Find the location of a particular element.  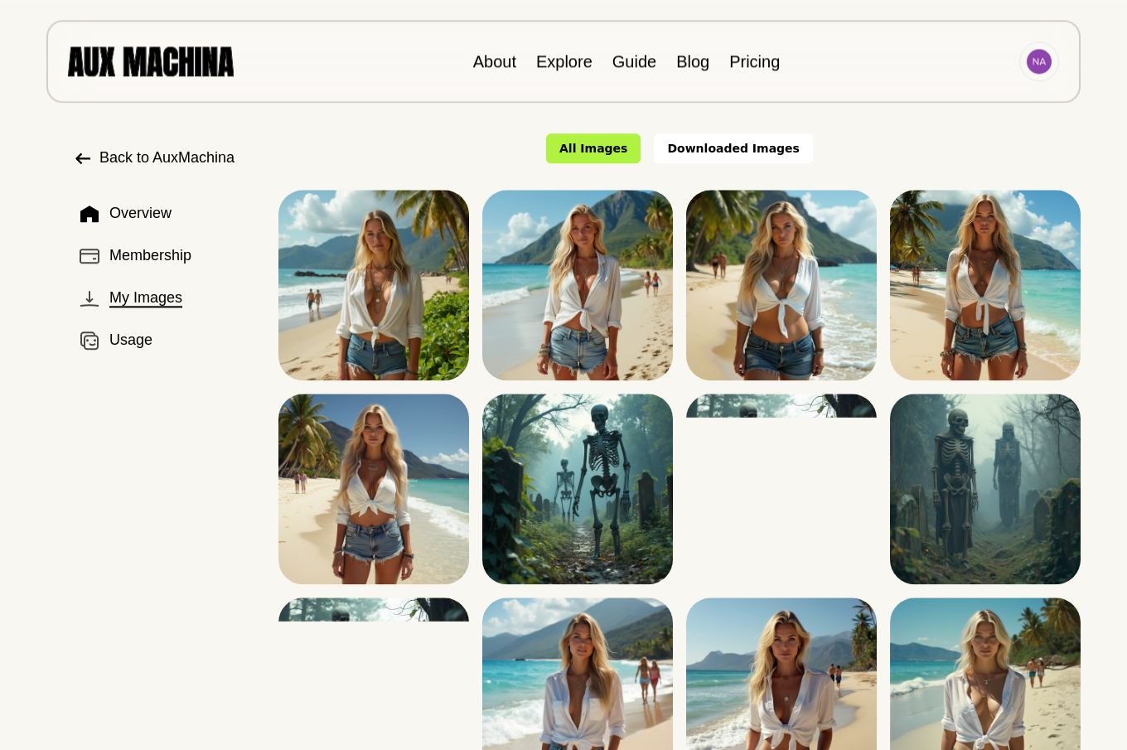

a: Back to AuxMachina is located at coordinates (162, 157).